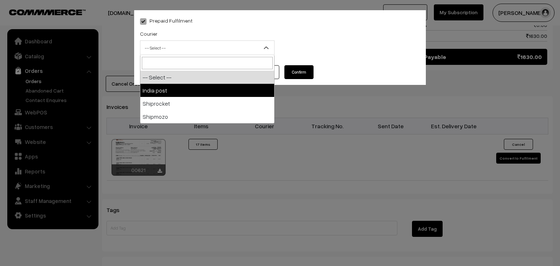 This screenshot has width=560, height=266. What do you see at coordinates (15, 15) in the screenshot?
I see `img: logo_orange.svg` at bounding box center [15, 15].